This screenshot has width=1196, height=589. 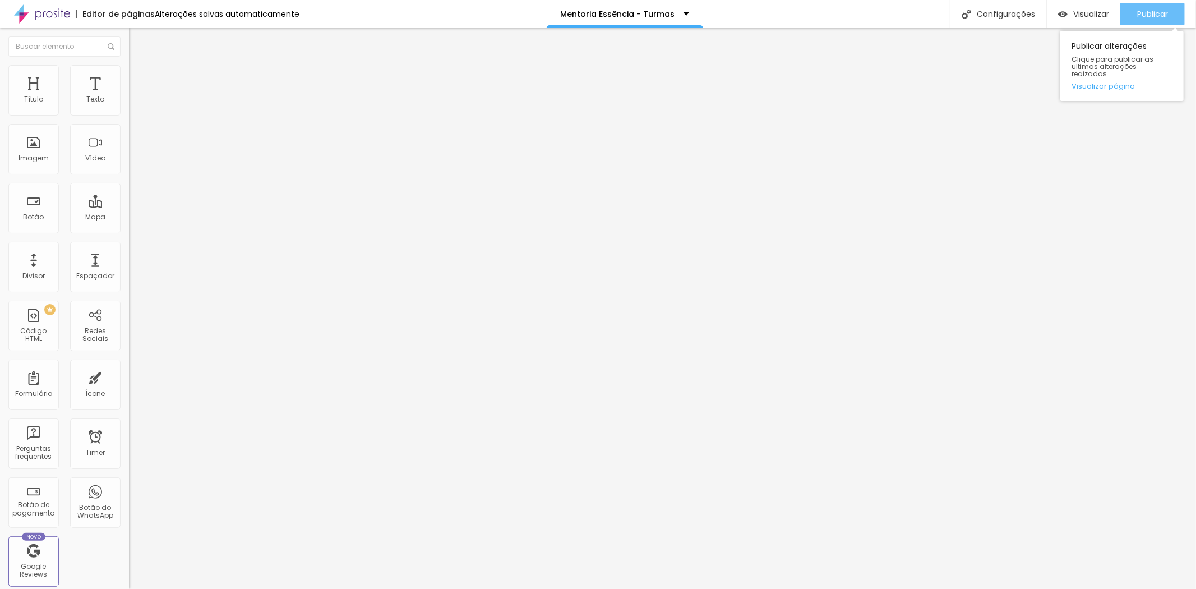 What do you see at coordinates (33, 509) in the screenshot?
I see `div: Botão de pagamento` at bounding box center [33, 509].